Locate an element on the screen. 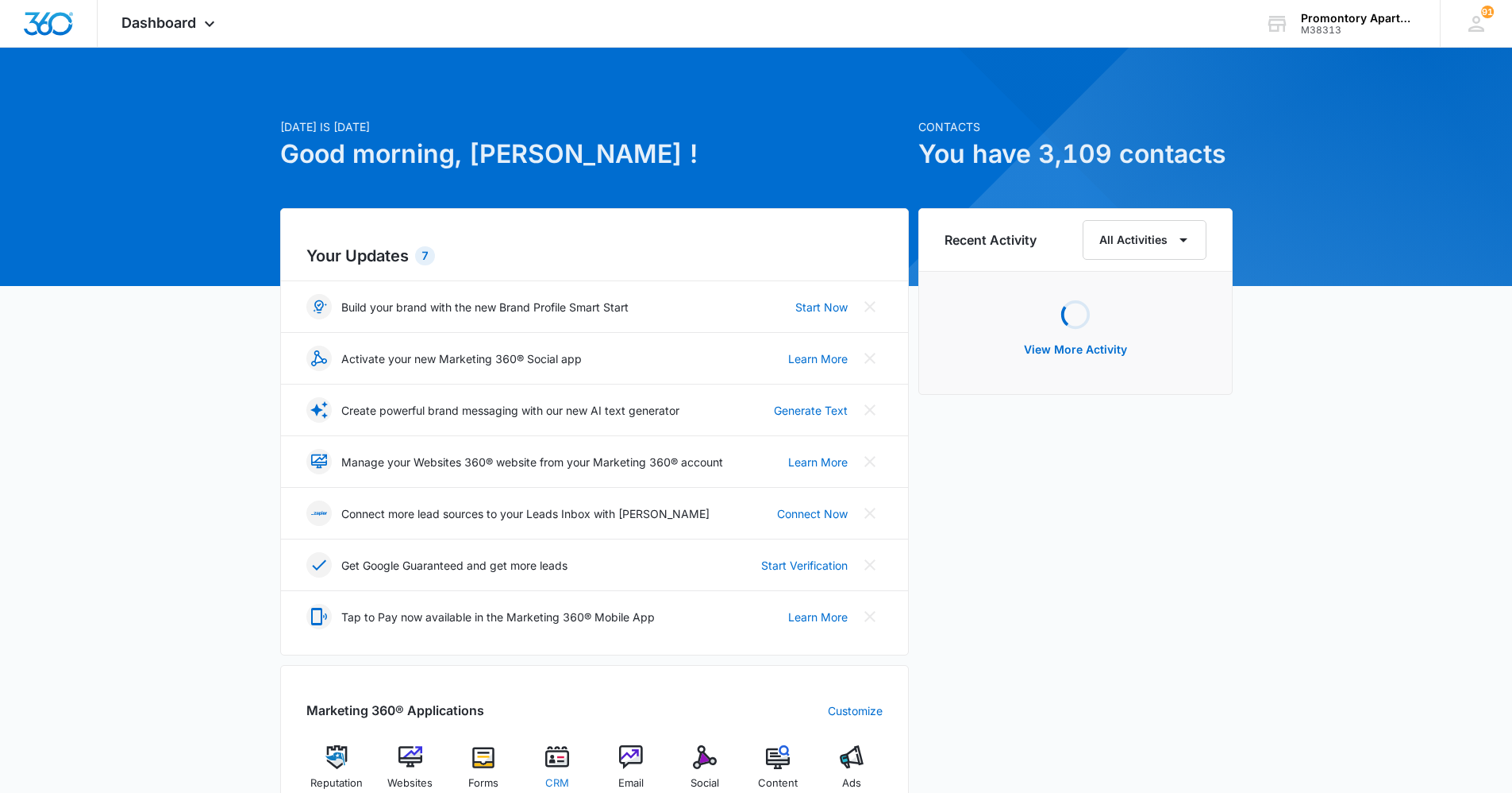  button: All Activities is located at coordinates (1144, 240).